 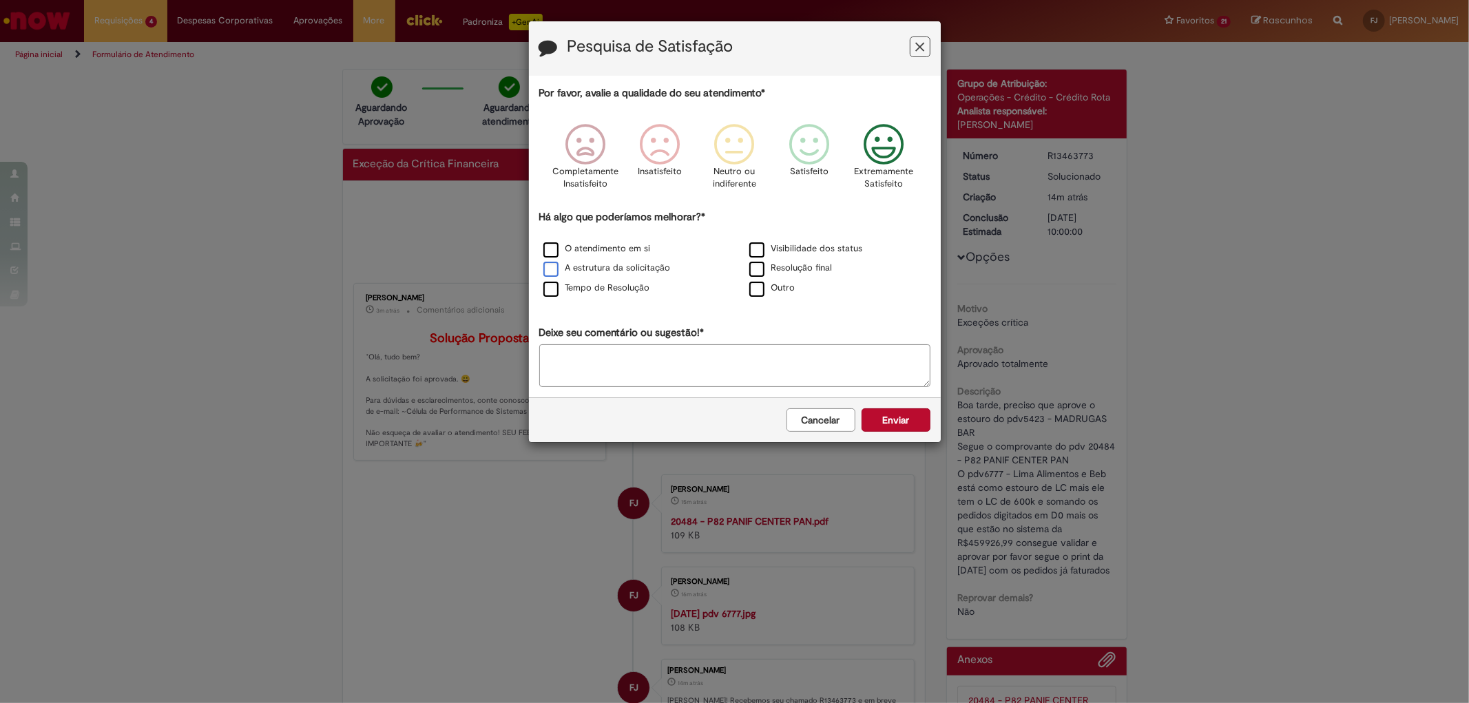 What do you see at coordinates (607, 268) in the screenshot?
I see `label: A estrutura da solicitação` at bounding box center [607, 268].